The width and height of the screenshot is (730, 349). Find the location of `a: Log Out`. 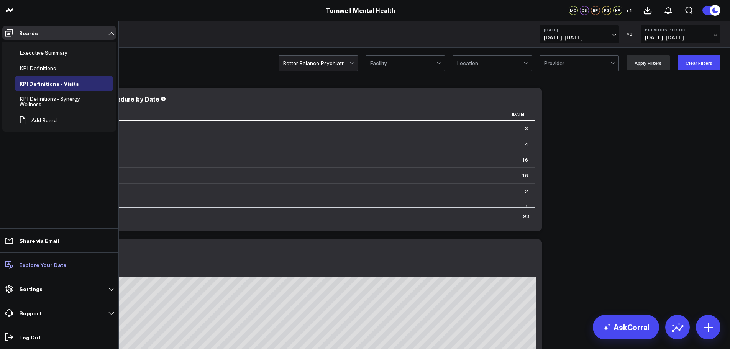

a: Log Out is located at coordinates (59, 337).